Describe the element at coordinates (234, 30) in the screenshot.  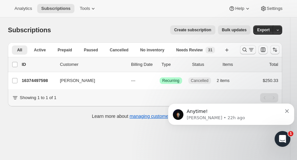
I see `button: Bulk updates` at that location.